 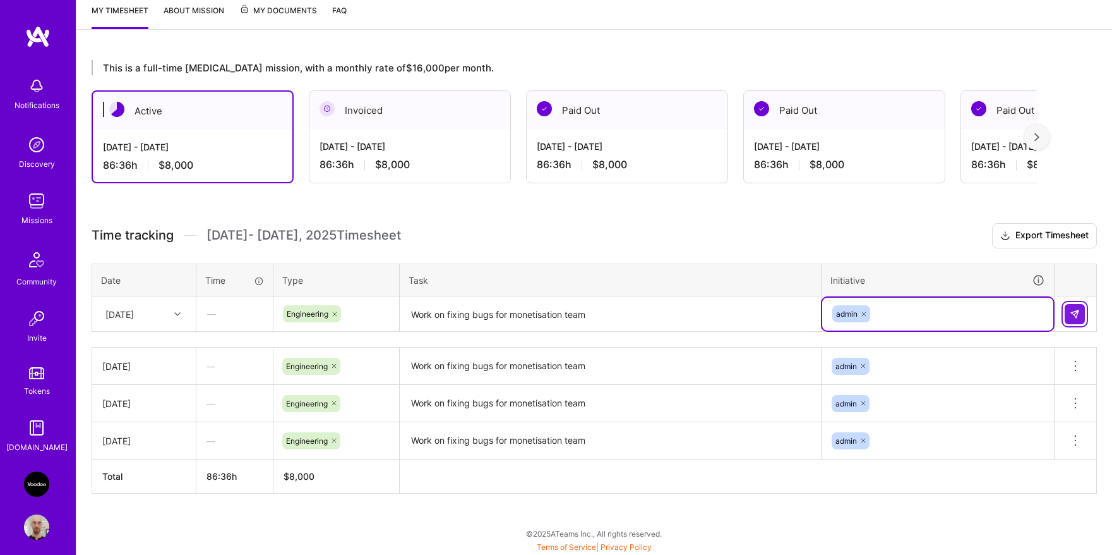 I want to click on img: bell, so click(x=37, y=86).